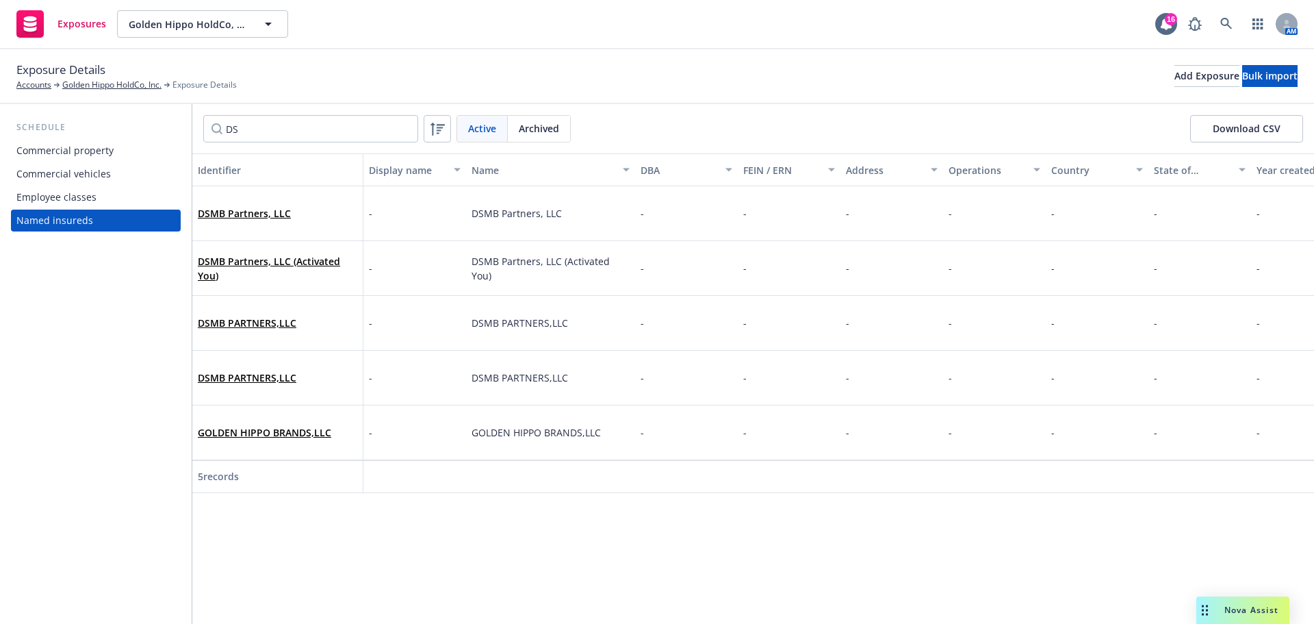 This screenshot has height=624, width=1314. Describe the element at coordinates (687, 170) in the screenshot. I see `button: DBA` at that location.